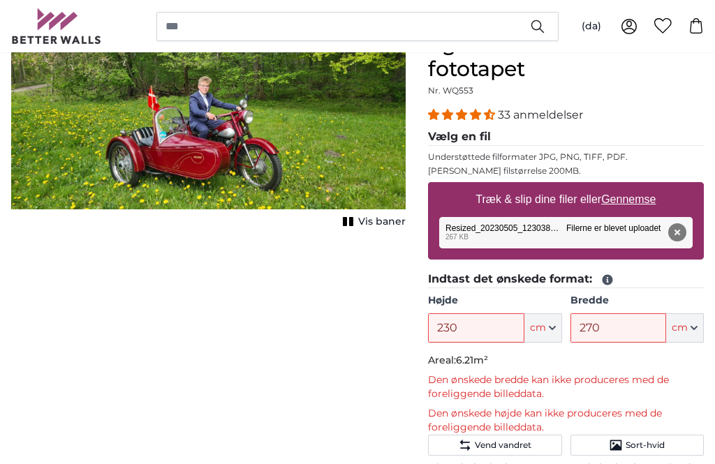 The image size is (715, 464). I want to click on div: 1 of 1, so click(208, 131).